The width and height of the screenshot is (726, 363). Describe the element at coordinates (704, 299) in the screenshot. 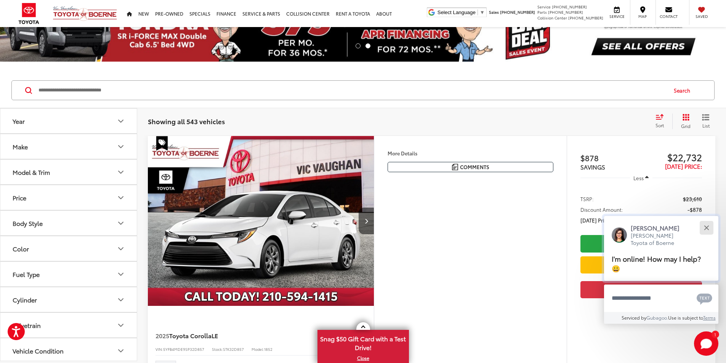

I see `svg: Text` at that location.